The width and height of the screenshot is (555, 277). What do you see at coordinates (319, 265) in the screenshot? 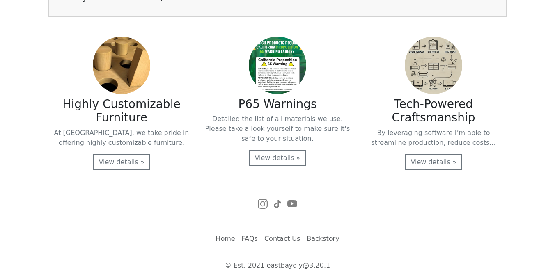
I see `a: 3.20.1` at bounding box center [319, 265].